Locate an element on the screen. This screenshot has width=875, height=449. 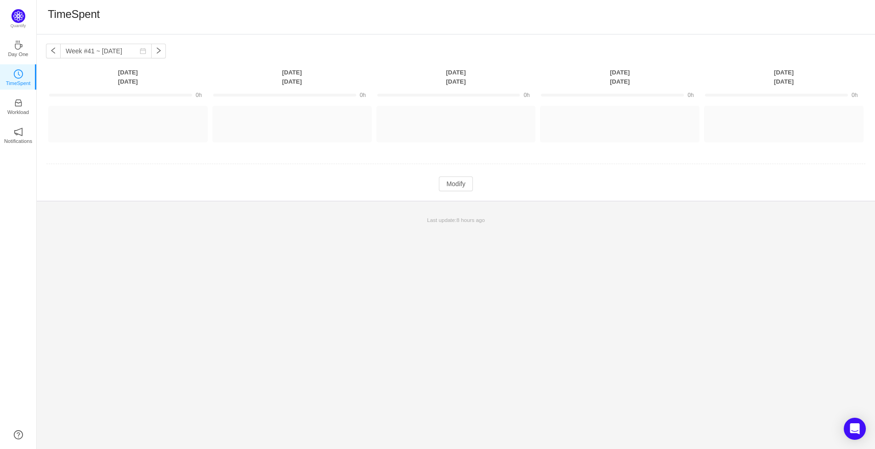
span: Last update: is located at coordinates (456, 220).